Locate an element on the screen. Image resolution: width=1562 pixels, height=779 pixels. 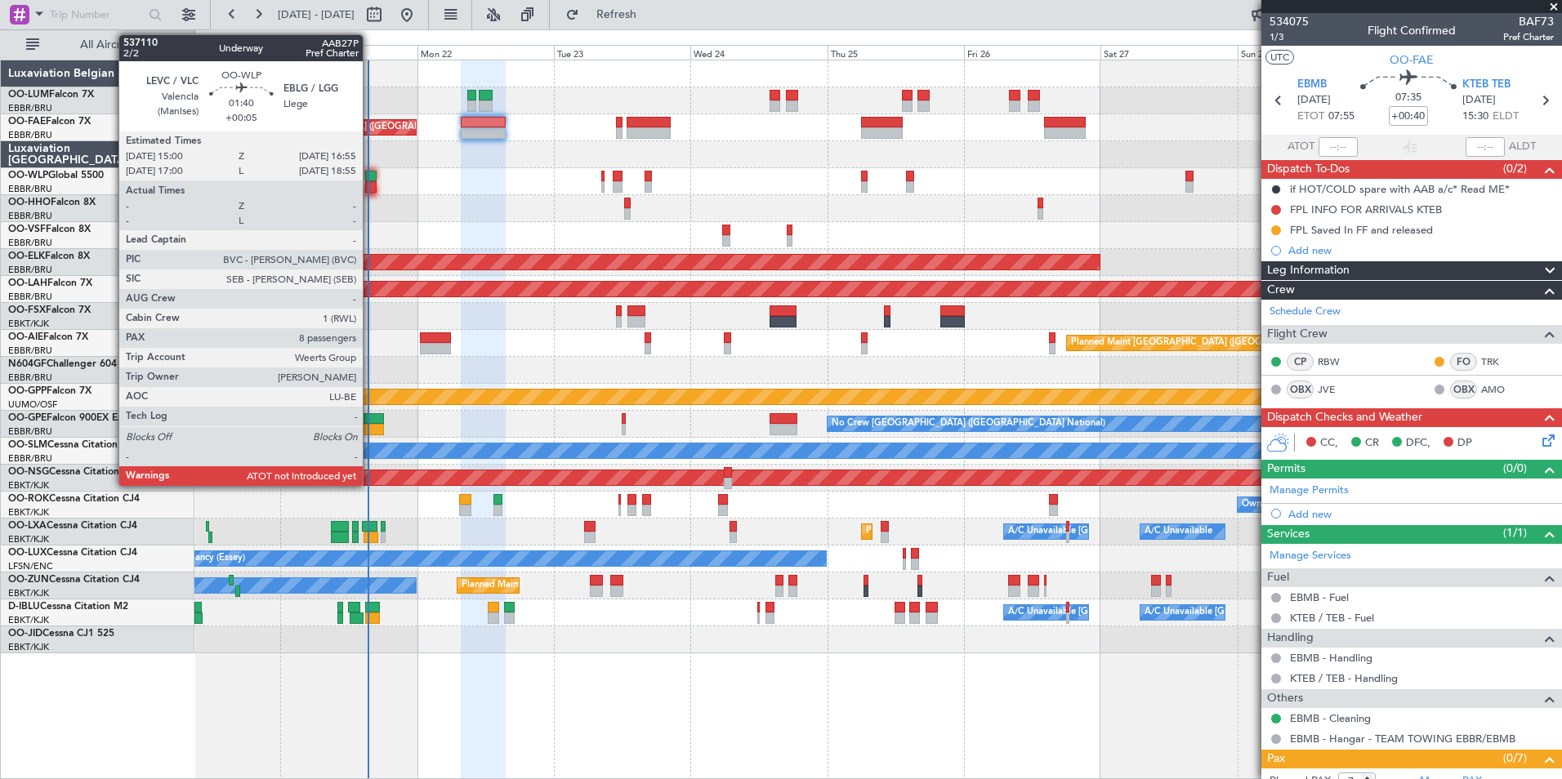
input: Trip Number is located at coordinates (96, 15).